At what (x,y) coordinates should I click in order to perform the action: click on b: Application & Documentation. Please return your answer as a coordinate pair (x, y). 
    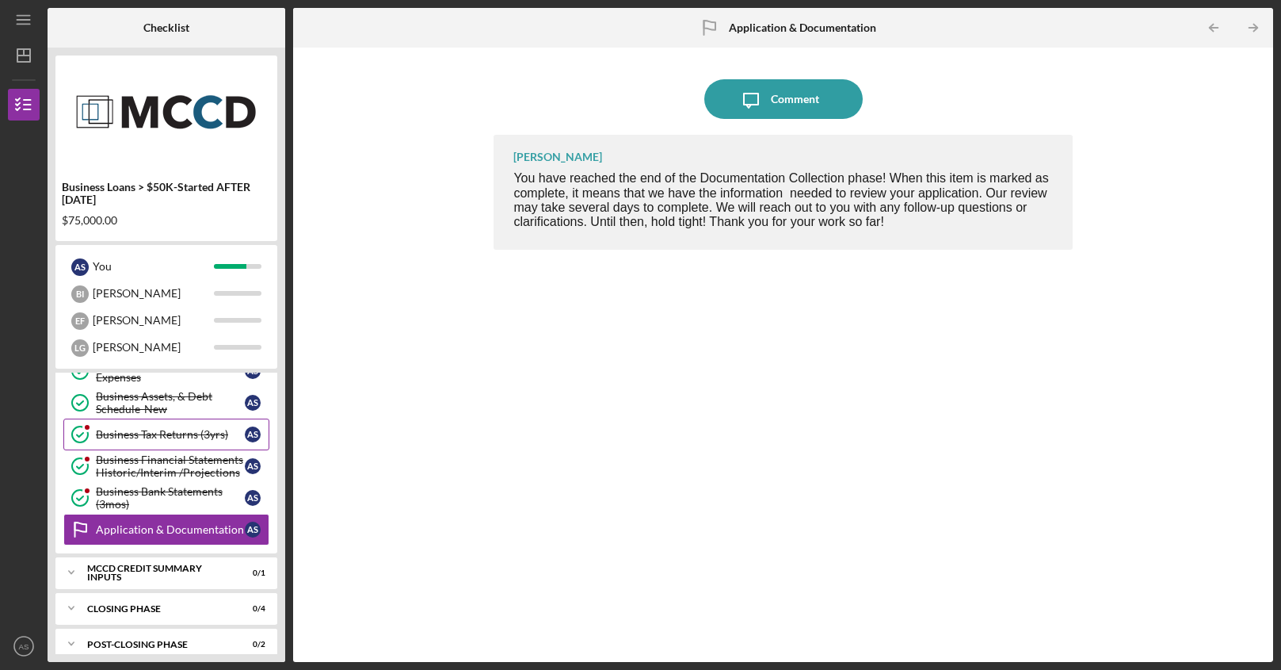
    Looking at the image, I should click on (803, 28).